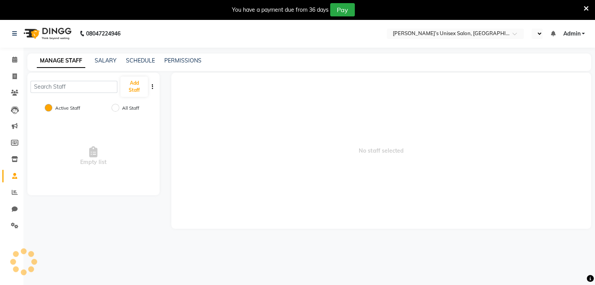 The image size is (595, 285). What do you see at coordinates (47, 34) in the screenshot?
I see `img: logo` at bounding box center [47, 34].